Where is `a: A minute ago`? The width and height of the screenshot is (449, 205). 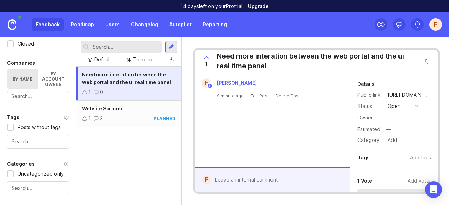
a: A minute ago is located at coordinates (230, 96).